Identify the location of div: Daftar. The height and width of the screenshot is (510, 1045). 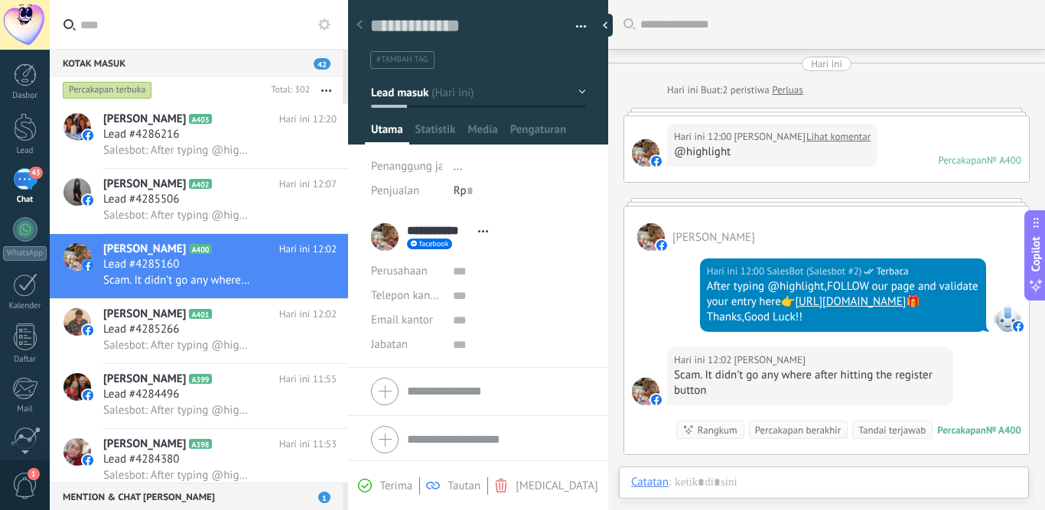
(25, 359).